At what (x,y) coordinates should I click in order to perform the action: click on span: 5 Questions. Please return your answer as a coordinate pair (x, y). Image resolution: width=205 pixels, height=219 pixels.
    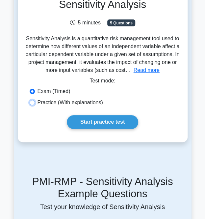
    Looking at the image, I should click on (121, 23).